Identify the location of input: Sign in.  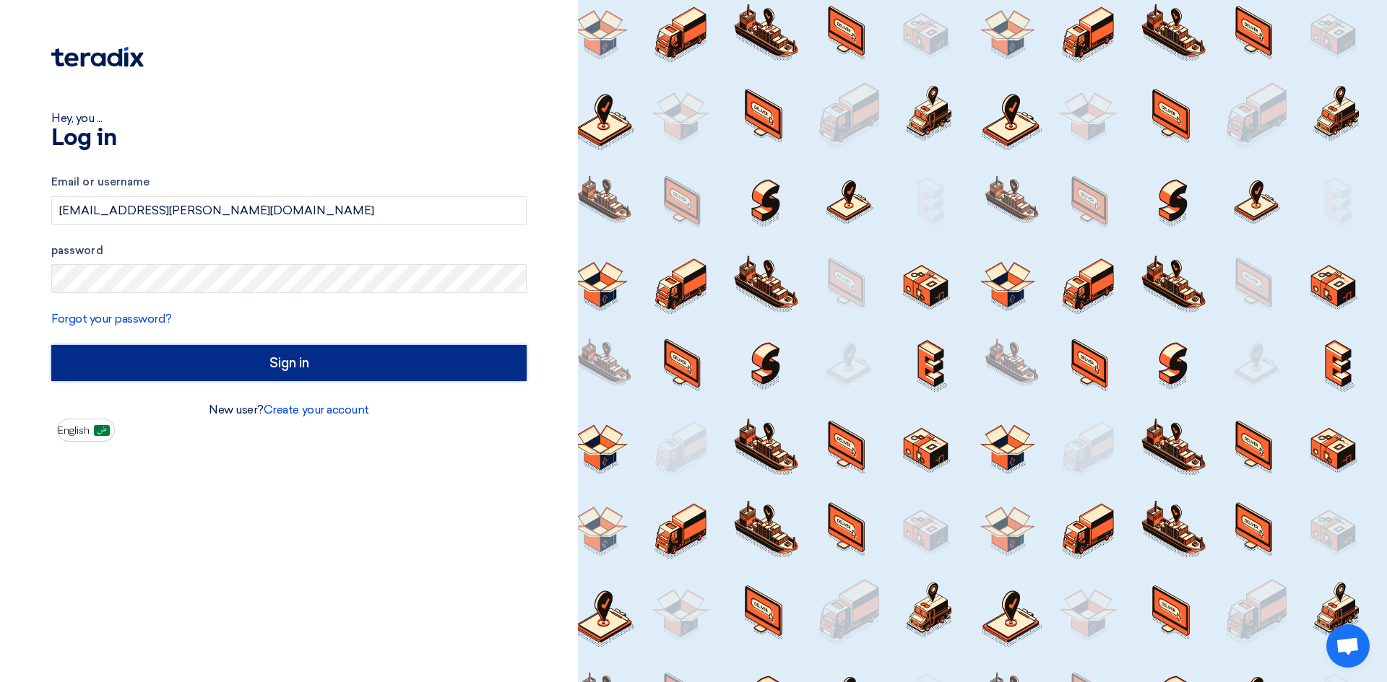
(289, 363).